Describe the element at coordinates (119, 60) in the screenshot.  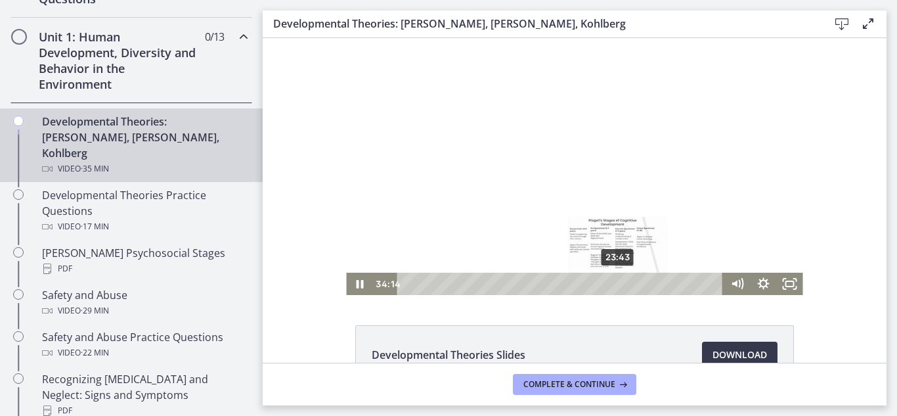
I see `h2: Unit 1: Human Development, Diversity and Behavior in the Environment` at that location.